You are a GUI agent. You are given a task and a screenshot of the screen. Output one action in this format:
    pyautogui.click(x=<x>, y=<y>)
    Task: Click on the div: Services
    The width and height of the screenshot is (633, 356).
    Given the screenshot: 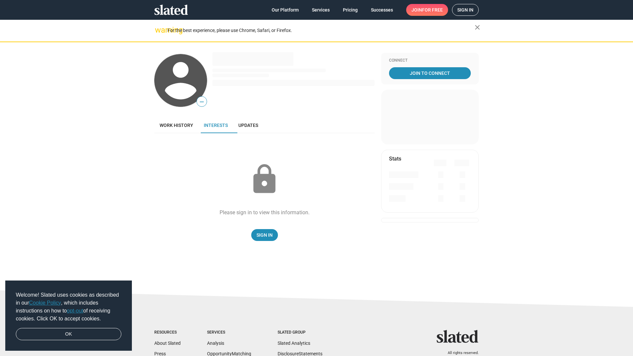 What is the action you would take?
    pyautogui.click(x=229, y=332)
    